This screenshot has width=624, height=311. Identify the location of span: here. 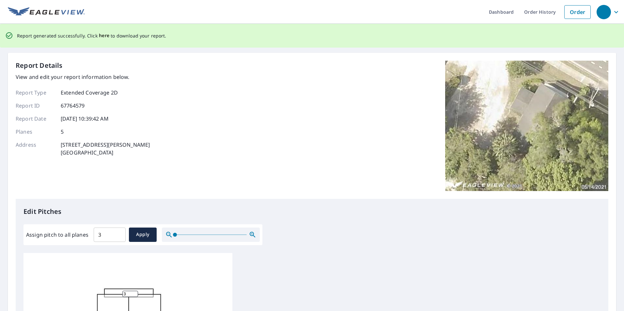
(104, 36).